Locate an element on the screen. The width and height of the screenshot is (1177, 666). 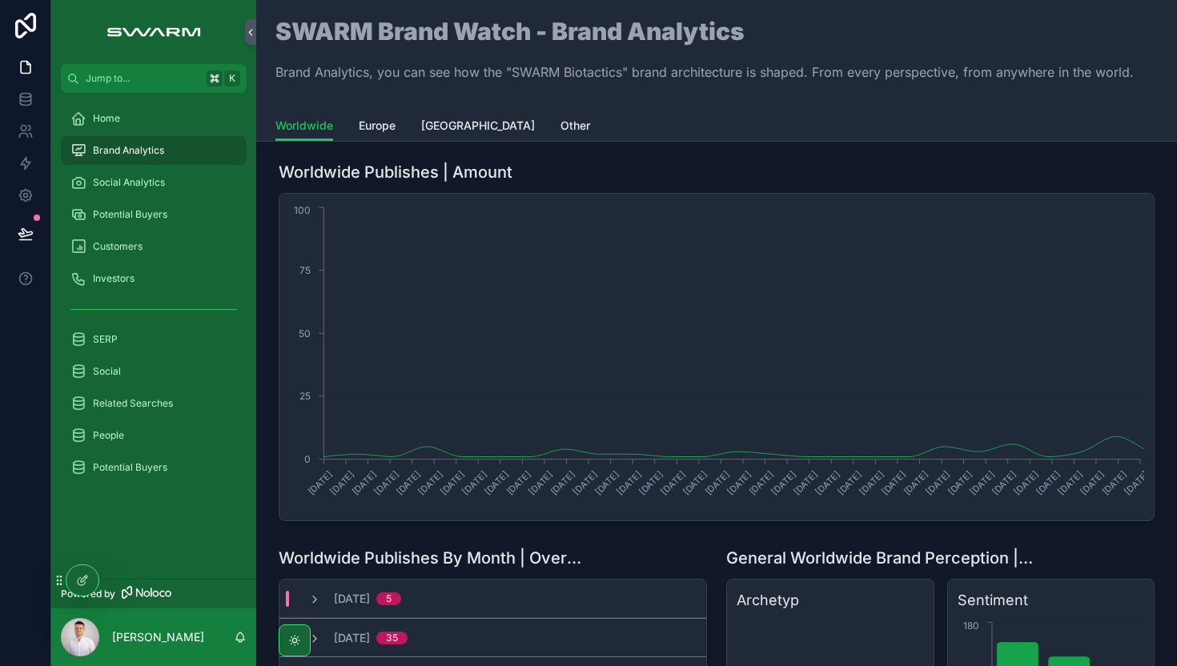
span: Customers is located at coordinates (118, 247).